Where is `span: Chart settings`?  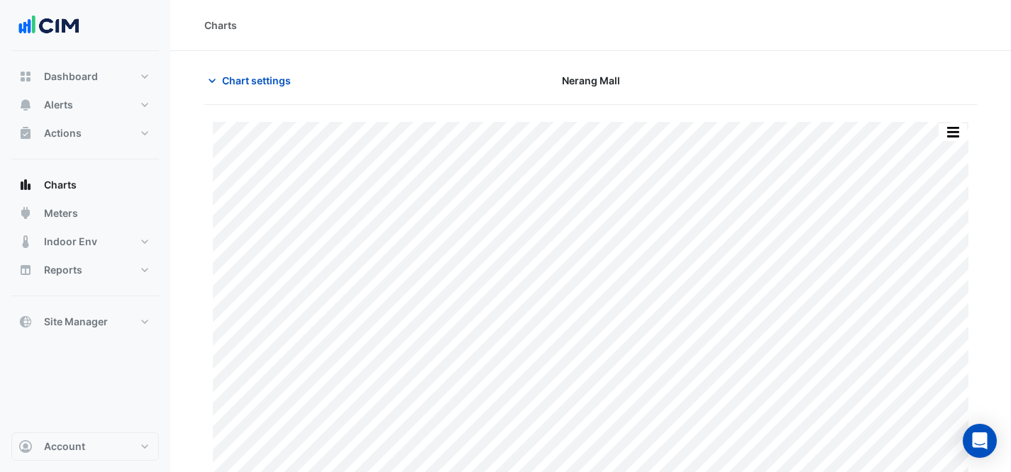
span: Chart settings is located at coordinates (256, 80).